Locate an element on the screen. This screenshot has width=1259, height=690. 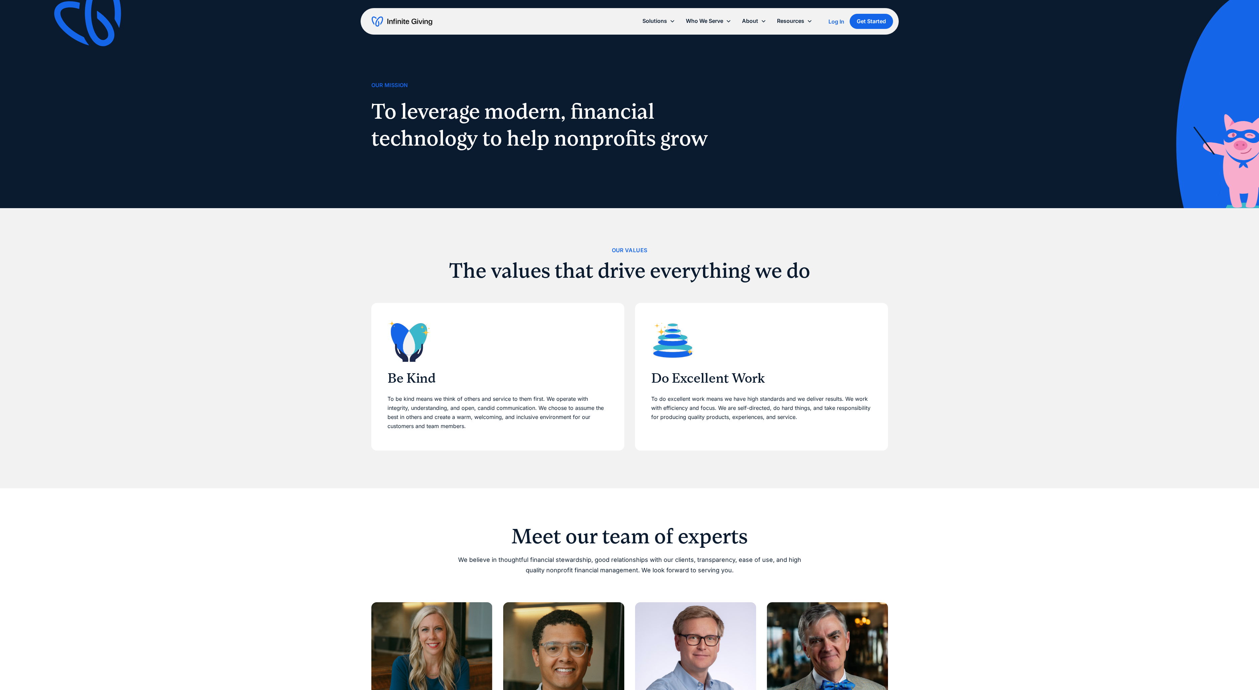
h2: Meet our team of experts is located at coordinates (630, 537).